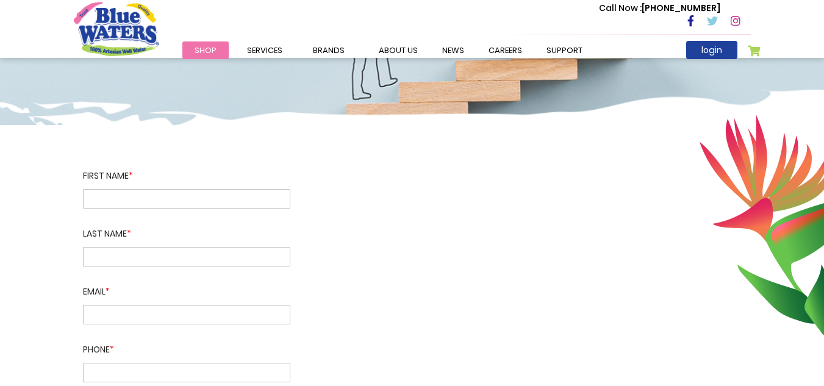 This screenshot has width=824, height=386. Describe the element at coordinates (564, 50) in the screenshot. I see `a: support` at that location.